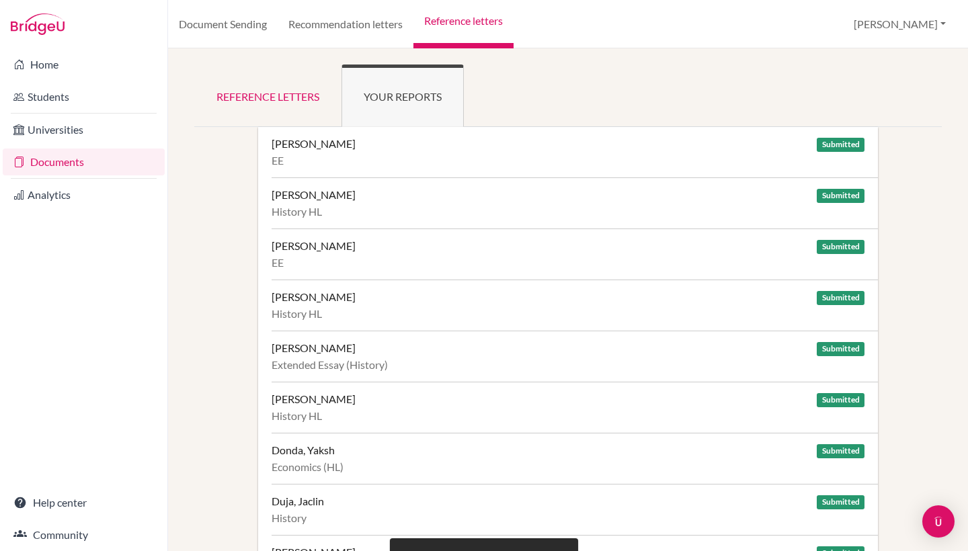 Image resolution: width=968 pixels, height=551 pixels. I want to click on a: Students, so click(83, 97).